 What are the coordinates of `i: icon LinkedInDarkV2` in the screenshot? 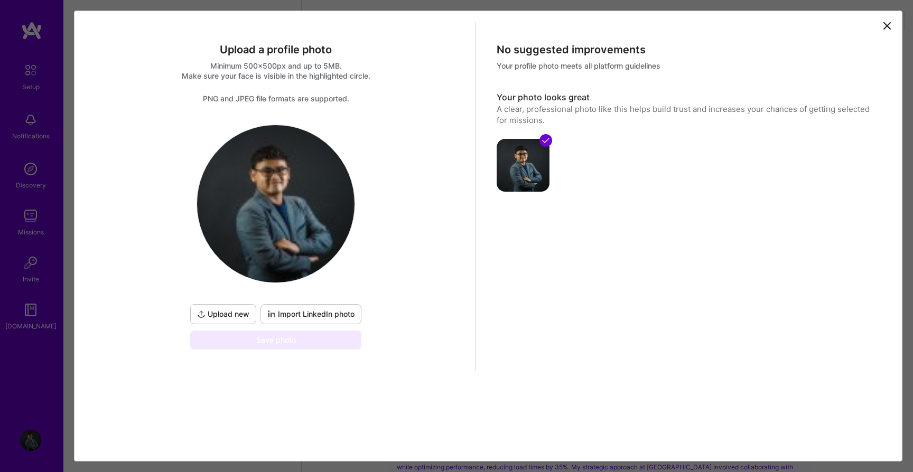 It's located at (272, 314).